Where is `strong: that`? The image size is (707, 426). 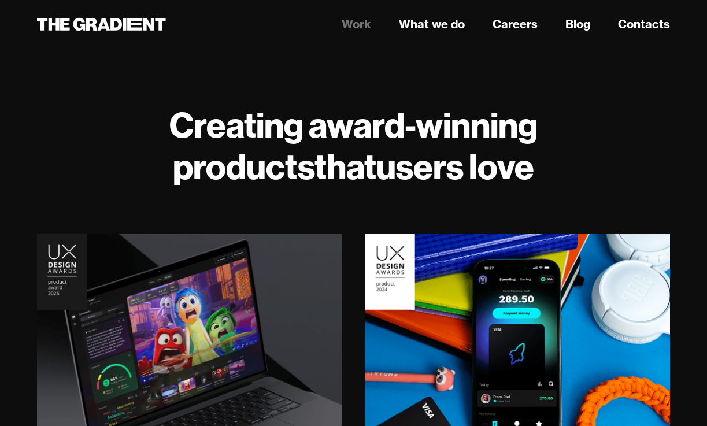 strong: that is located at coordinates (345, 167).